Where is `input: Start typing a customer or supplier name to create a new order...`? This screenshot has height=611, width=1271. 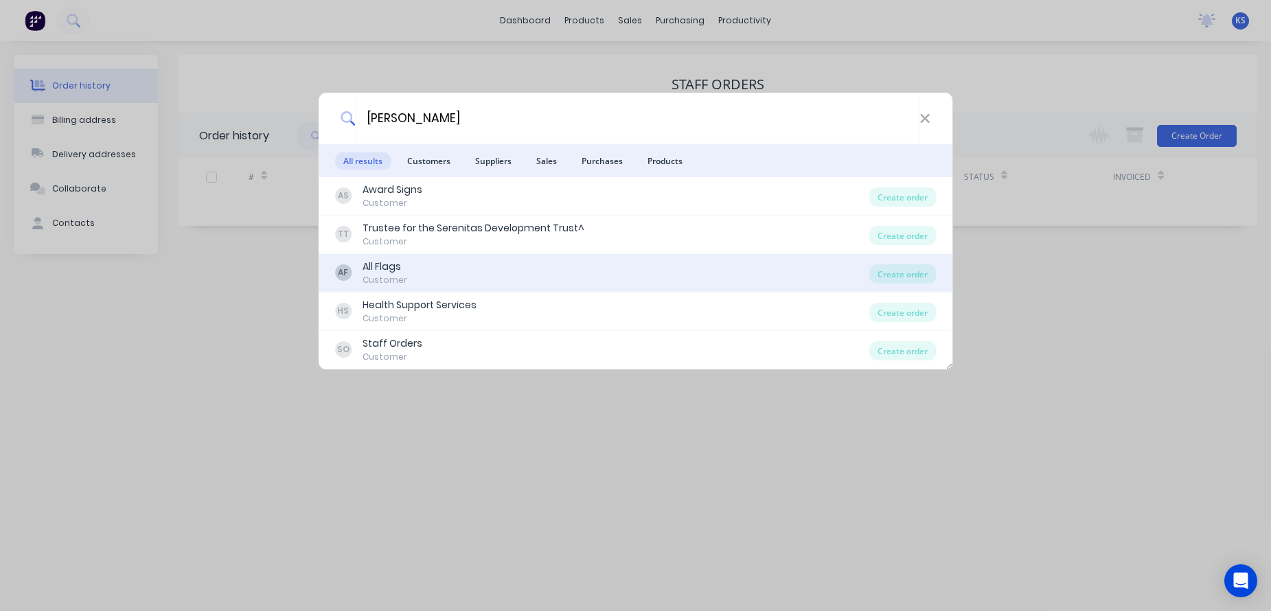 input: Start typing a customer or supplier name to create a new order... is located at coordinates (637, 118).